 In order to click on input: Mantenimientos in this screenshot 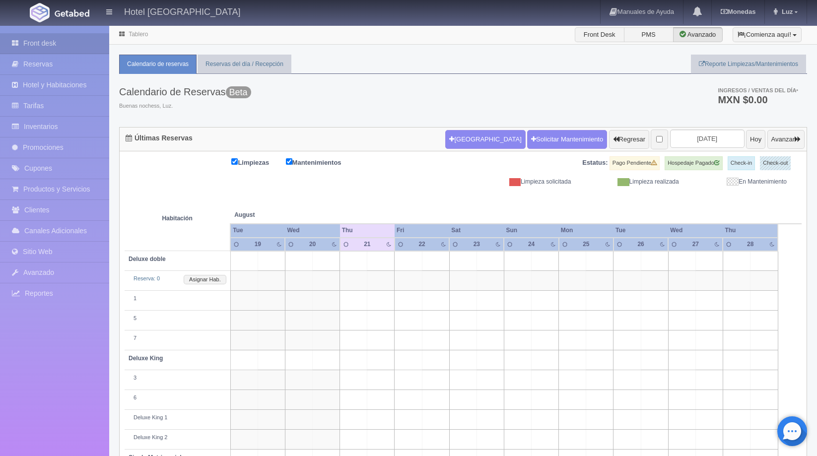, I will do `click(289, 161)`.